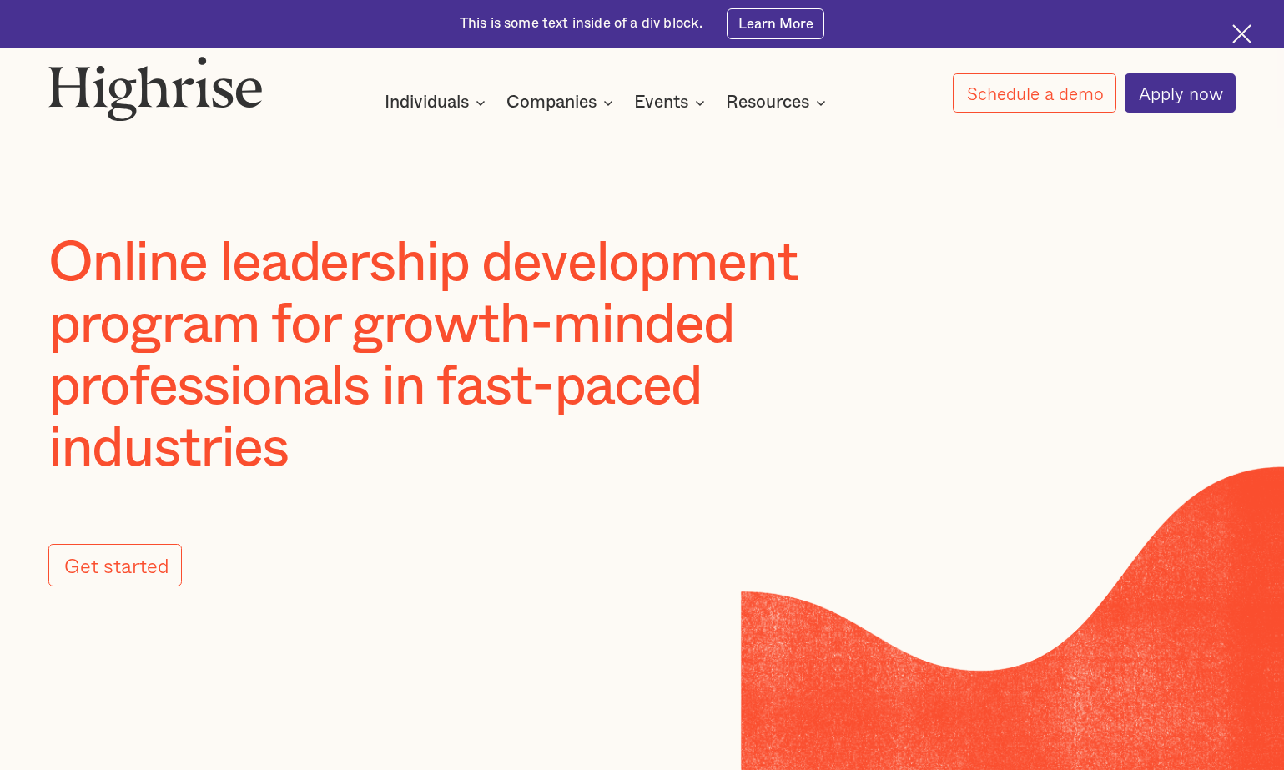 The image size is (1284, 770). What do you see at coordinates (775, 23) in the screenshot?
I see `a: Learn More` at bounding box center [775, 23].